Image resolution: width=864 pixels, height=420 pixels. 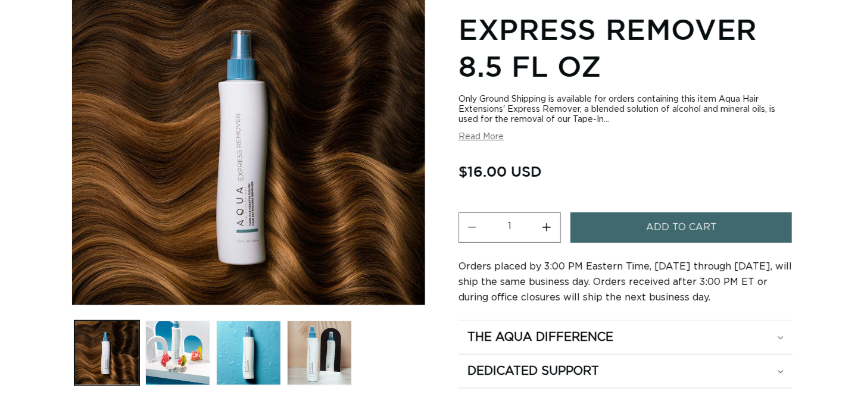 What do you see at coordinates (533, 371) in the screenshot?
I see `h2: Dedicated Support` at bounding box center [533, 371].